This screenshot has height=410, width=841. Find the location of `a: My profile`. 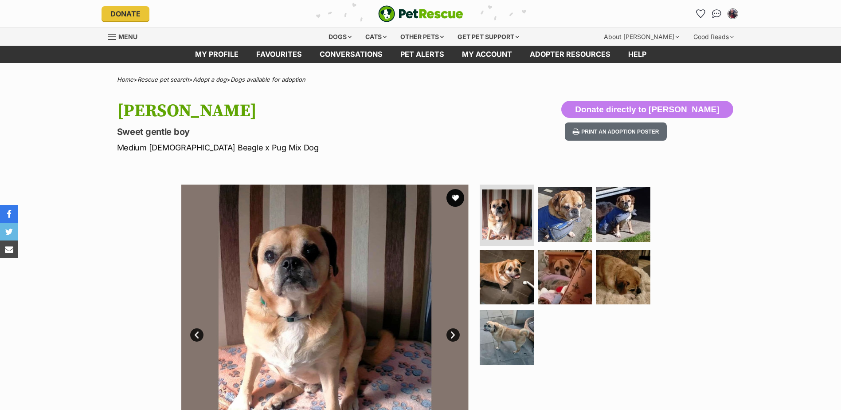

a: My profile is located at coordinates (217, 54).